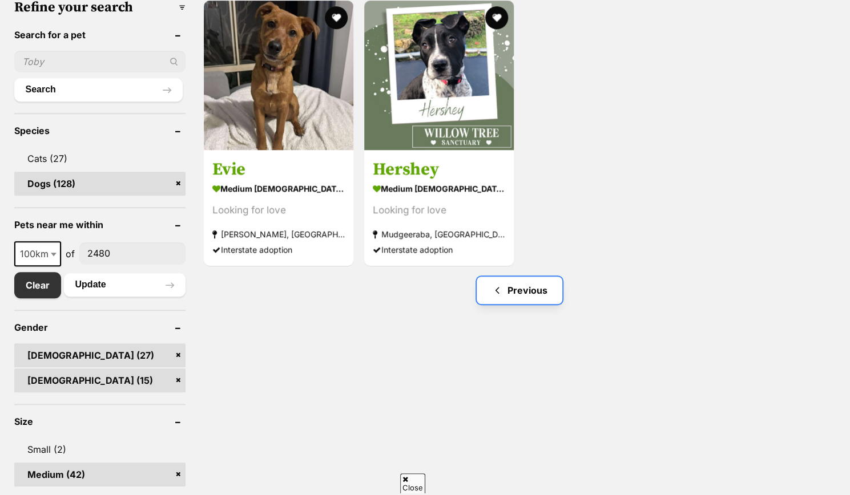 The width and height of the screenshot is (850, 495). I want to click on h3: Evie, so click(279, 169).